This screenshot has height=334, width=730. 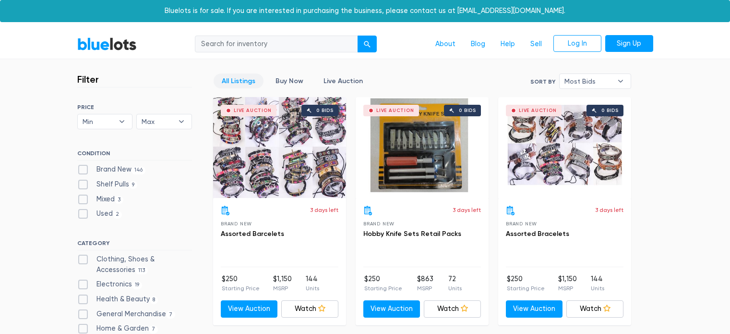 I want to click on span: Max, so click(x=157, y=121).